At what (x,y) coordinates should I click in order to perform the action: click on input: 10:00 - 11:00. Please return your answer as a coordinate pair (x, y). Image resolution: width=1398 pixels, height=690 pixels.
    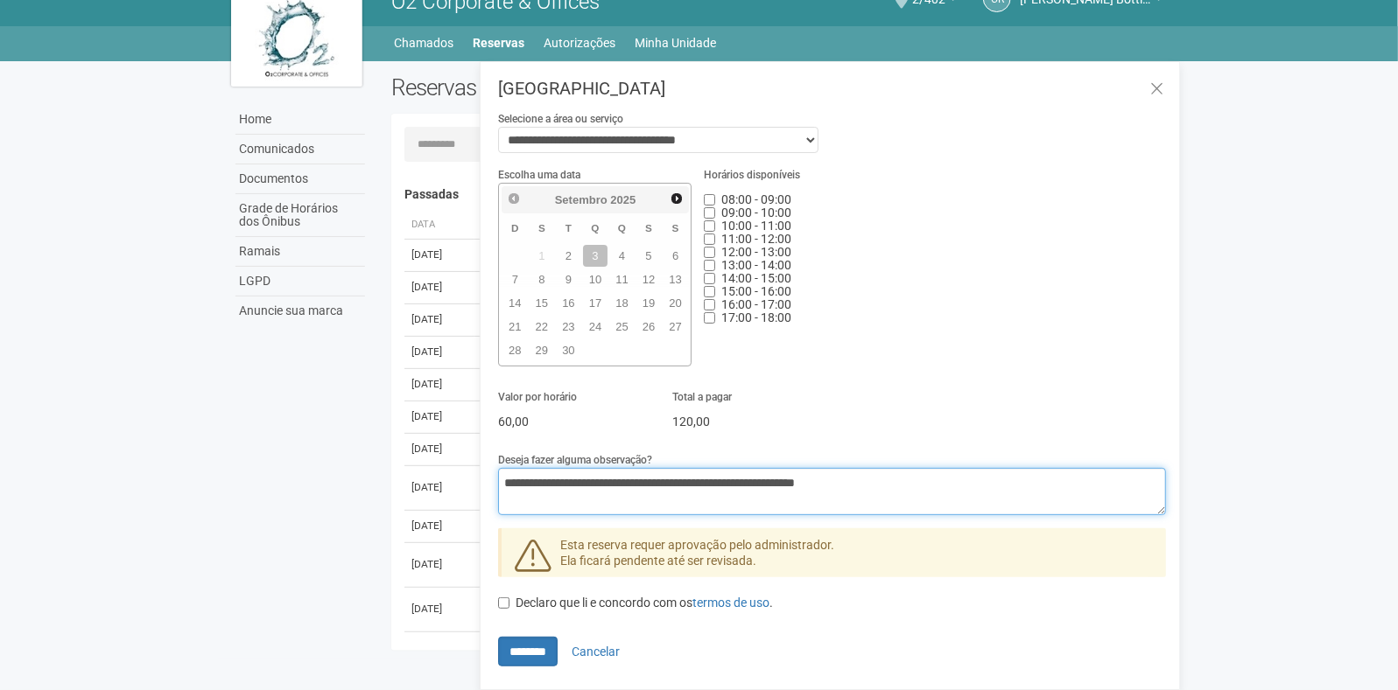
    Looking at the image, I should click on (709, 226).